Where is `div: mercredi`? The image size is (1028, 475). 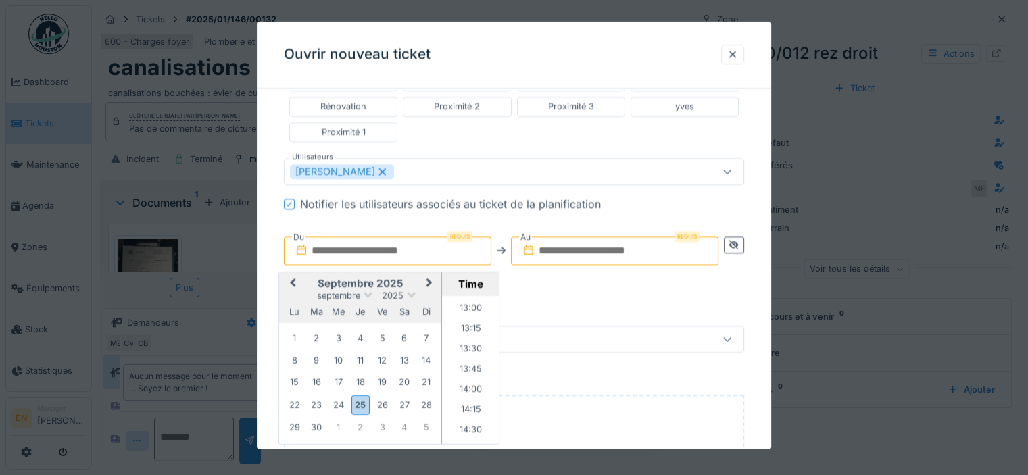 div: mercredi is located at coordinates (338, 312).